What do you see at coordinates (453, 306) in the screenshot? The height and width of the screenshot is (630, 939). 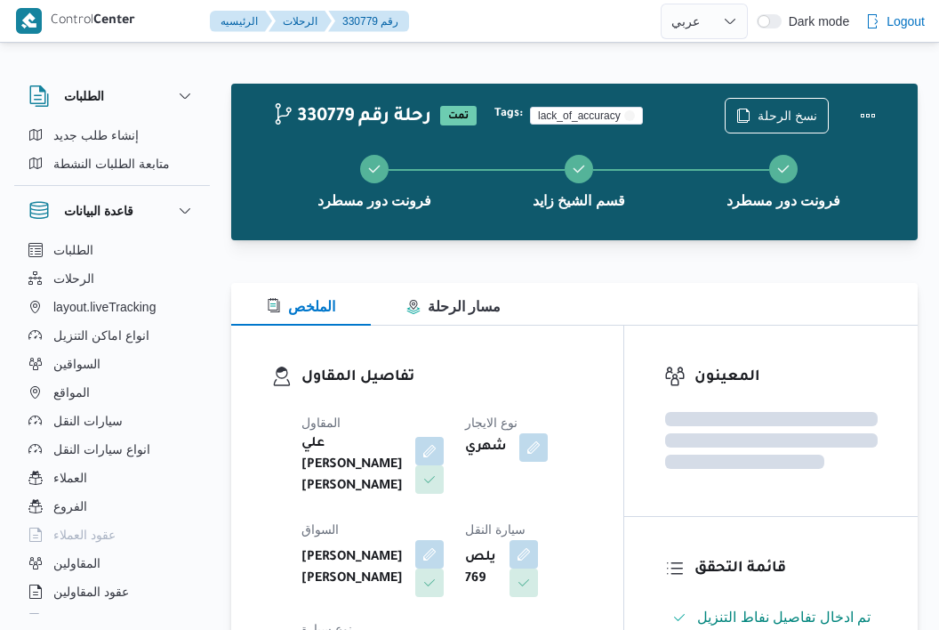 I see `span: مسار الرحلة` at bounding box center [453, 306].